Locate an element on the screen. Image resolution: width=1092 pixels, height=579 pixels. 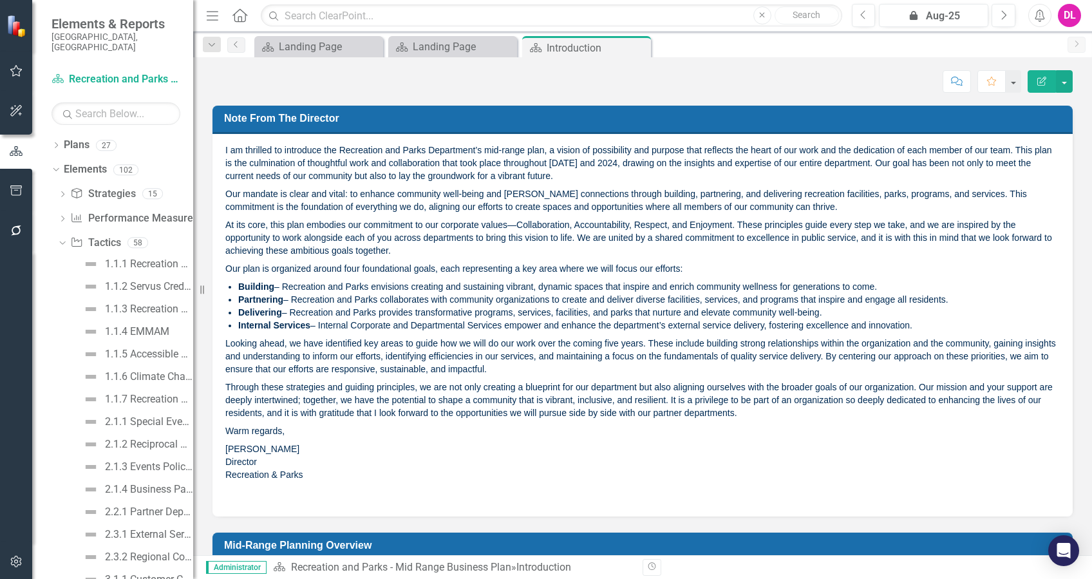
div: 1.1.3 Recreation Amenity Needs Assessment Update is located at coordinates (149, 309).